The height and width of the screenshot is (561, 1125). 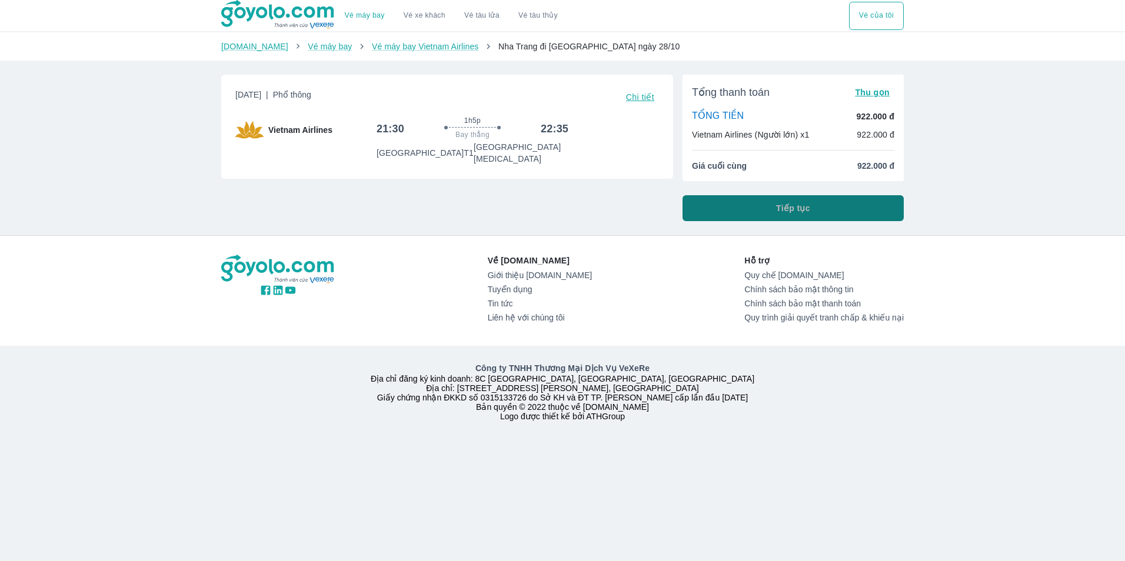 I want to click on span: Tiếp tục, so click(x=793, y=208).